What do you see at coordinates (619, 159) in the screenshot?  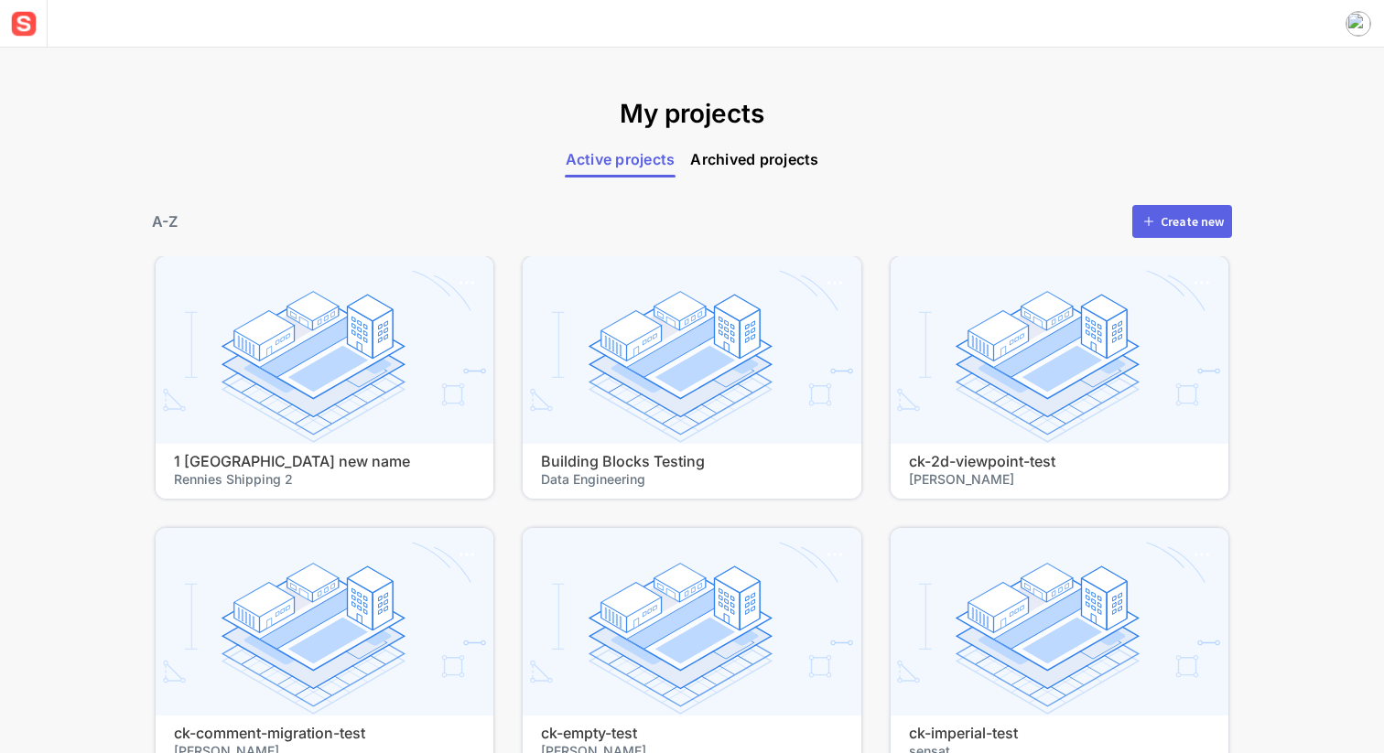 I see `span: Active projects` at bounding box center [619, 159].